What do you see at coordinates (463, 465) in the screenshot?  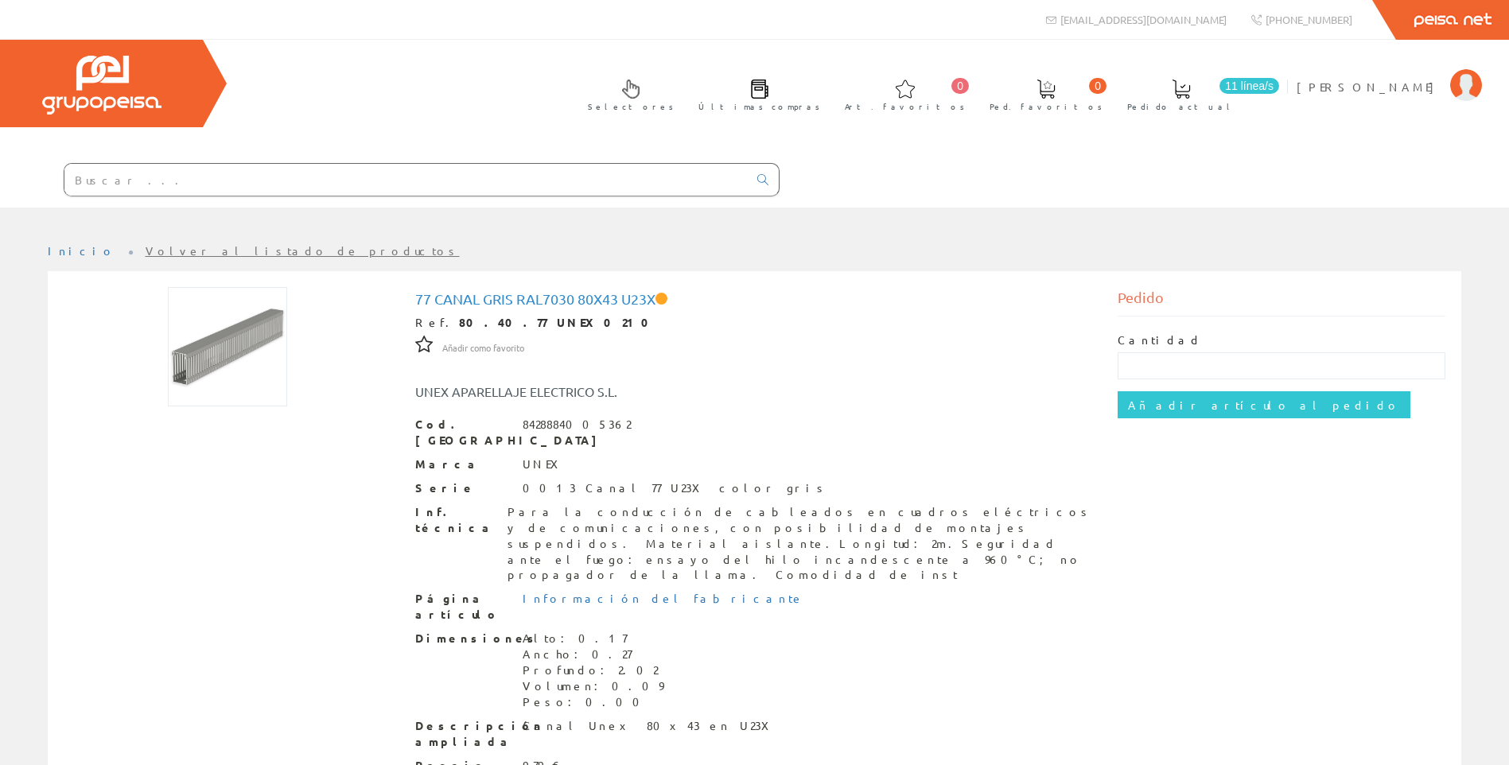 I see `span: Marca` at bounding box center [463, 465].